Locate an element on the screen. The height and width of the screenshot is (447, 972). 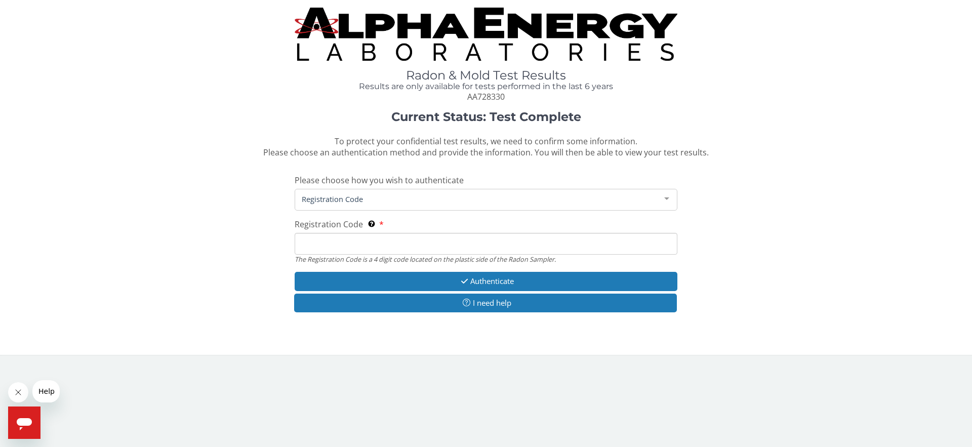
span: Help is located at coordinates (14, 11).